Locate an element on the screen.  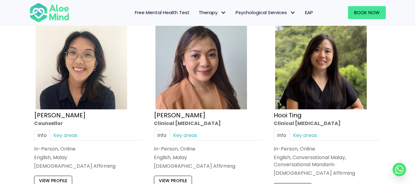
span: EAP is located at coordinates (309, 12).